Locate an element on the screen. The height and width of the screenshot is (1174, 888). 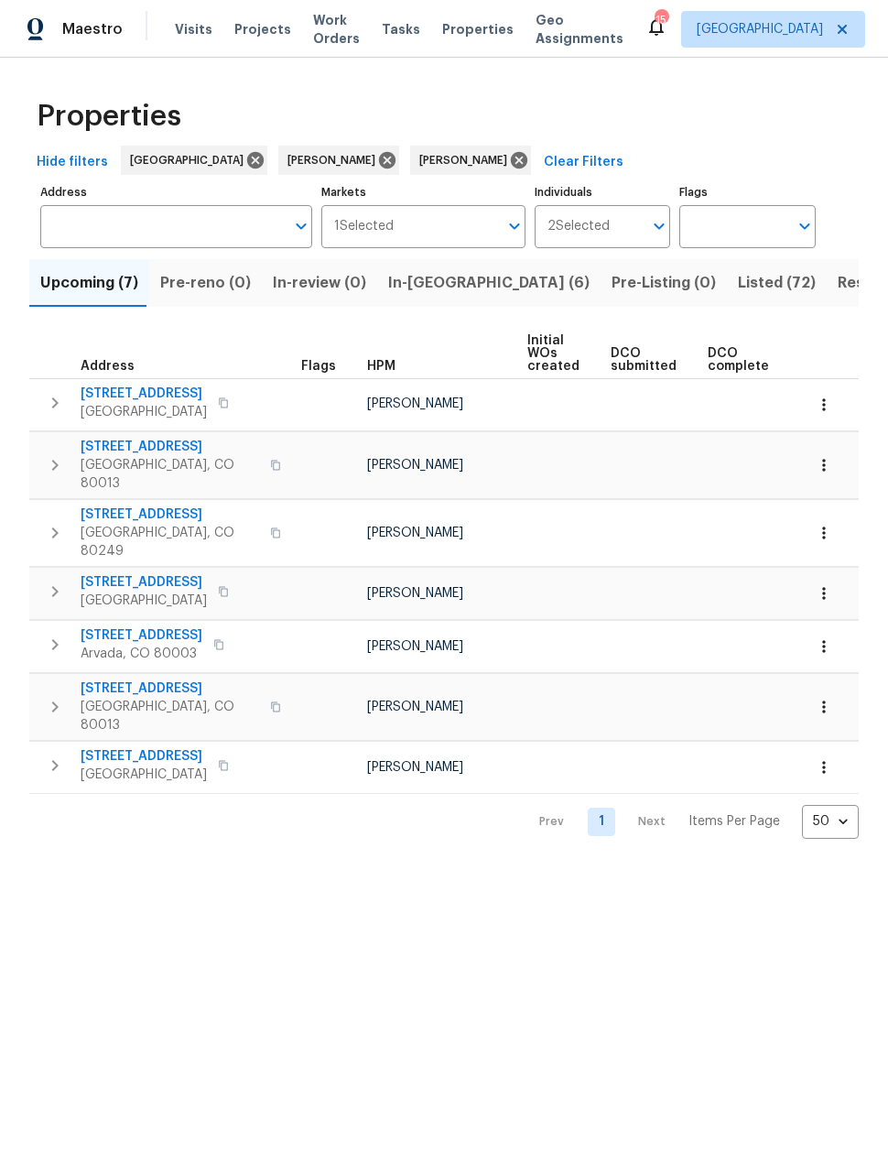
span: Geo Assignments is located at coordinates (580, 29).